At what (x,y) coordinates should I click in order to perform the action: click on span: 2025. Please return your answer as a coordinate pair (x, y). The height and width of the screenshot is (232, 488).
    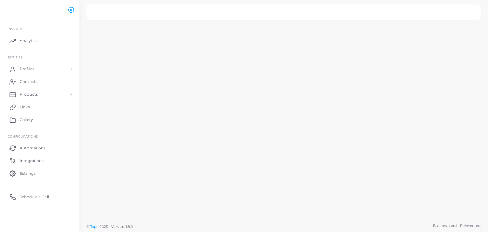
    Looking at the image, I should click on (103, 226).